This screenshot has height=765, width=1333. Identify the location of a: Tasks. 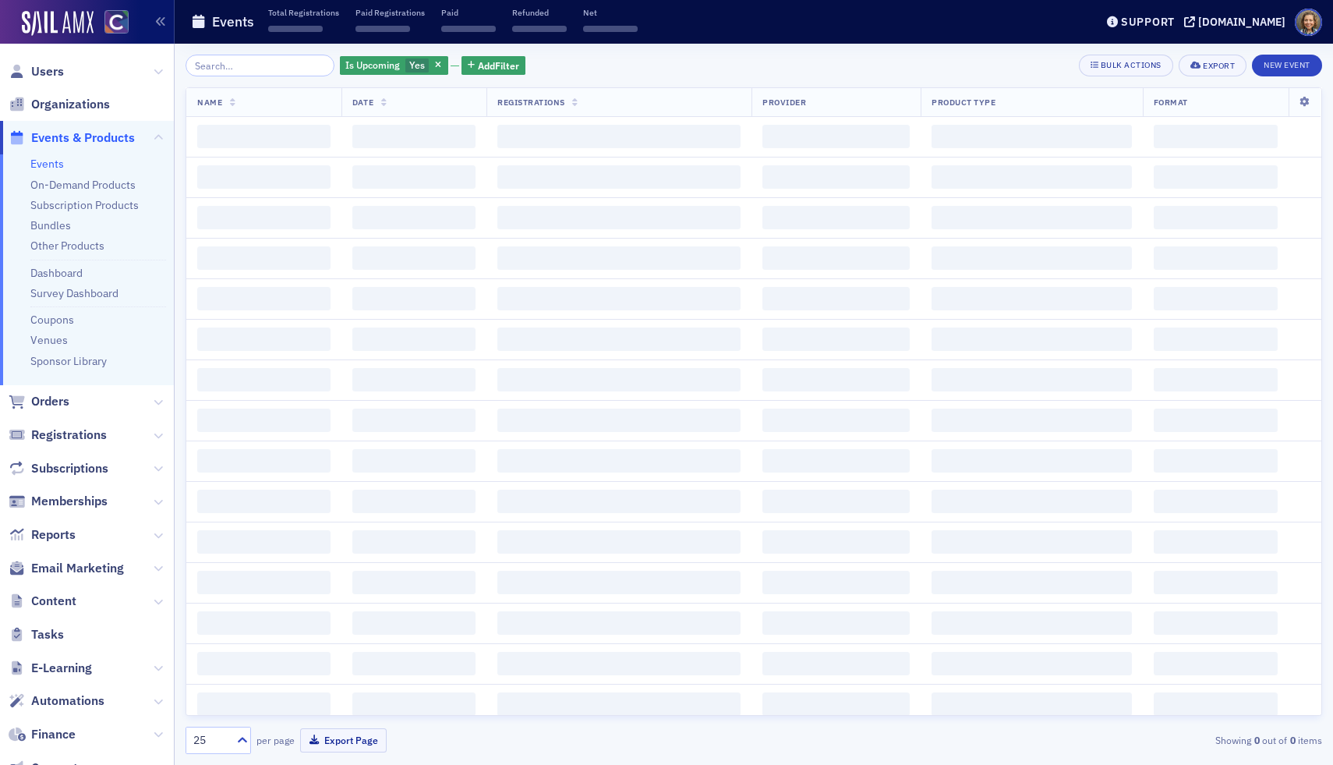
(36, 635).